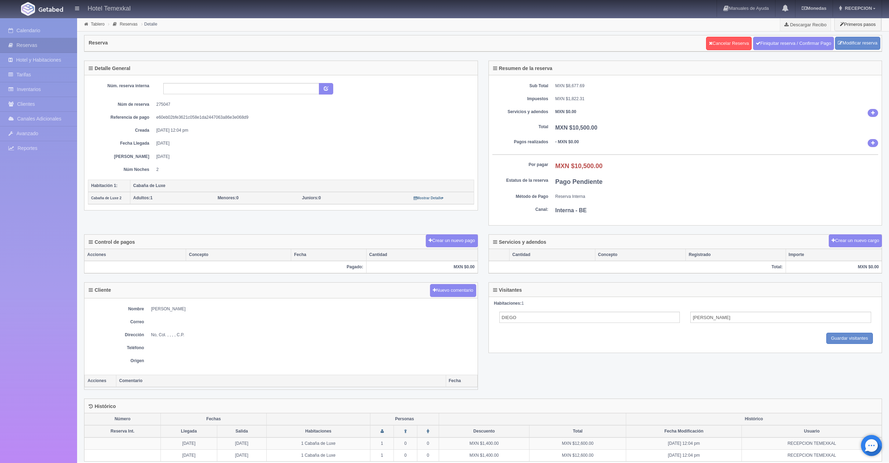  I want to click on a: Tablero, so click(97, 24).